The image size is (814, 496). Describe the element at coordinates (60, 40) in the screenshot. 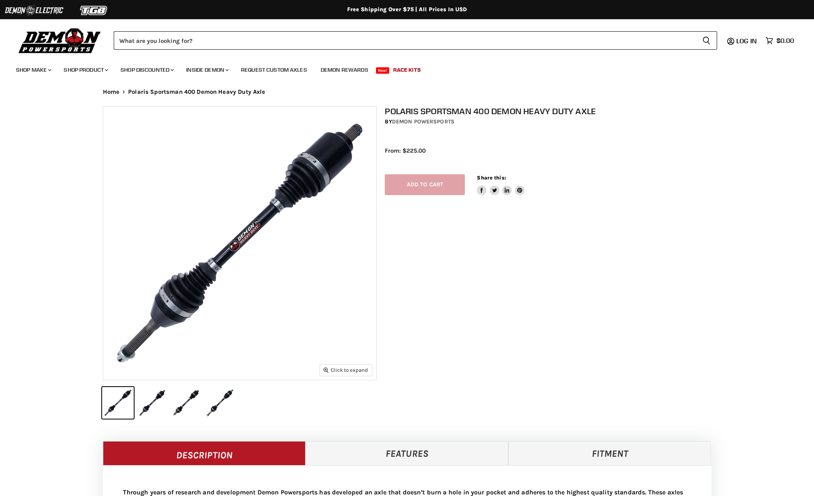

I see `img: Demon Powersports` at that location.